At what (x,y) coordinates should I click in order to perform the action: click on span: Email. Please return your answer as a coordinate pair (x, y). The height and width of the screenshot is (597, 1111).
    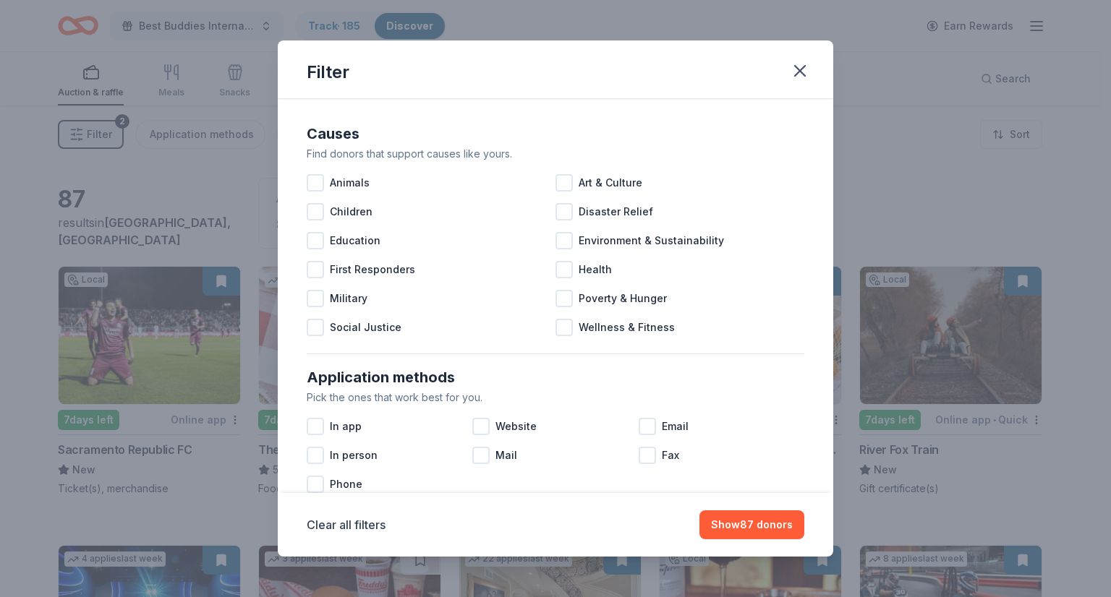
    Looking at the image, I should click on (675, 427).